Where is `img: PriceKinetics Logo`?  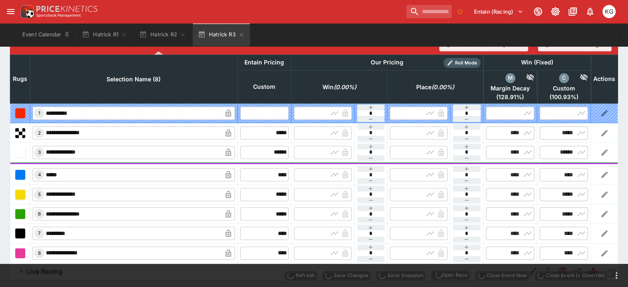
img: PriceKinetics Logo is located at coordinates (26, 12).